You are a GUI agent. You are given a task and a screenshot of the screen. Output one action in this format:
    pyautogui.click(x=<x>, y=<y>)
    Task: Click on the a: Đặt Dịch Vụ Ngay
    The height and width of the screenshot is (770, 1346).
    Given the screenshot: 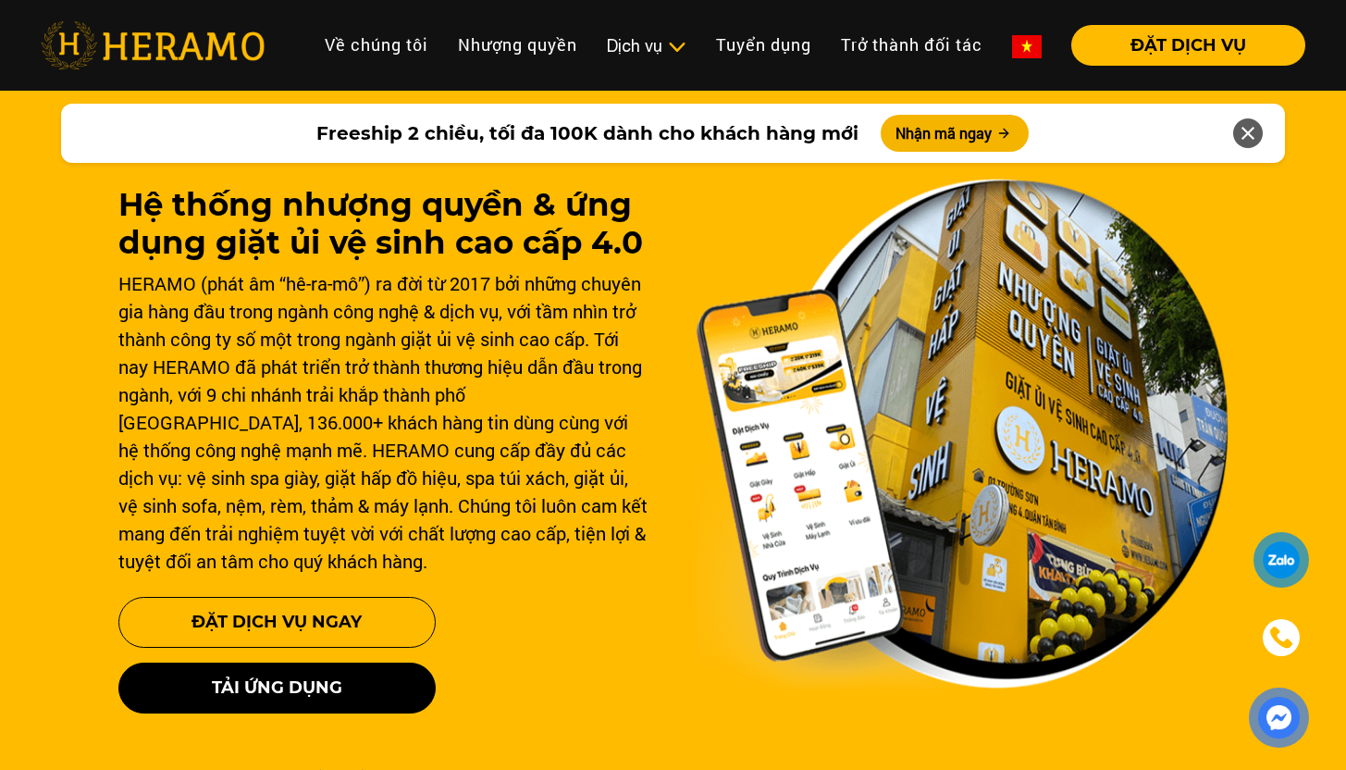 What is the action you would take?
    pyautogui.click(x=277, y=622)
    